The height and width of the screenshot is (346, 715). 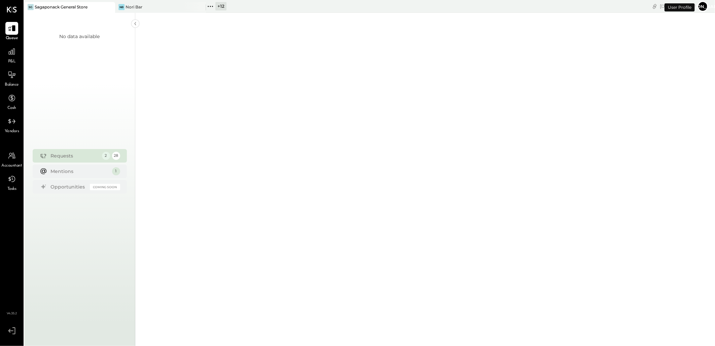 I want to click on span: Vendors, so click(x=12, y=131).